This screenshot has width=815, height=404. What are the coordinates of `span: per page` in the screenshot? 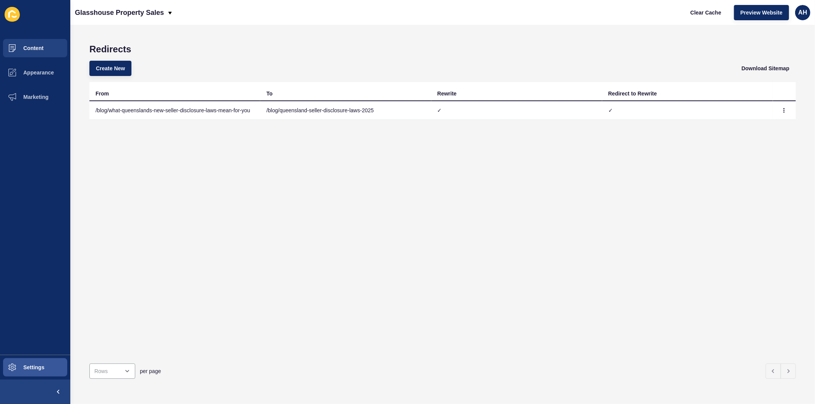 It's located at (150, 371).